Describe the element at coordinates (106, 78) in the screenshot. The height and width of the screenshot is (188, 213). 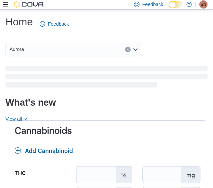
I see `span: Loading` at that location.